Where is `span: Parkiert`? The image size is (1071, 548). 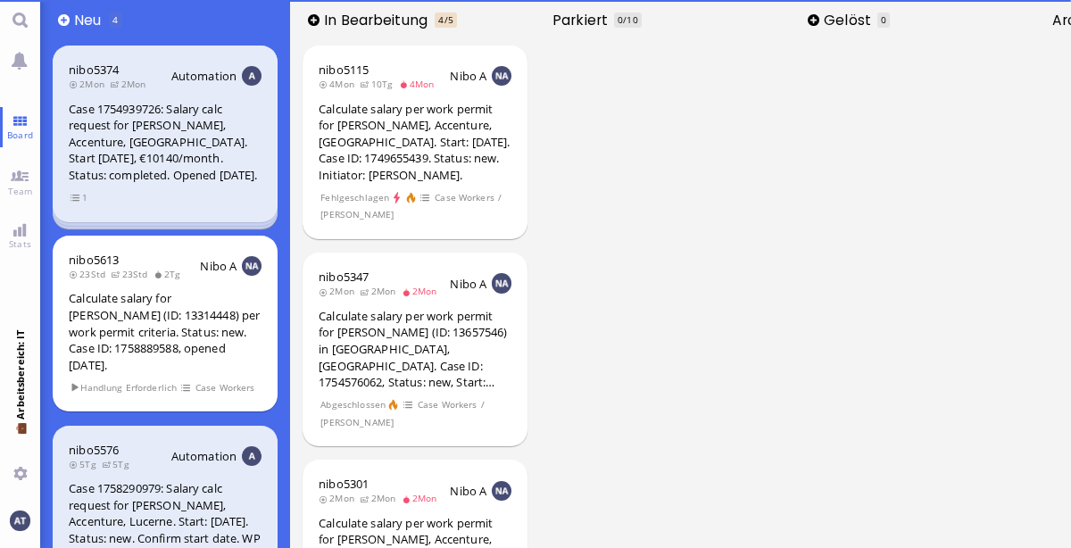 span: Parkiert is located at coordinates (583, 20).